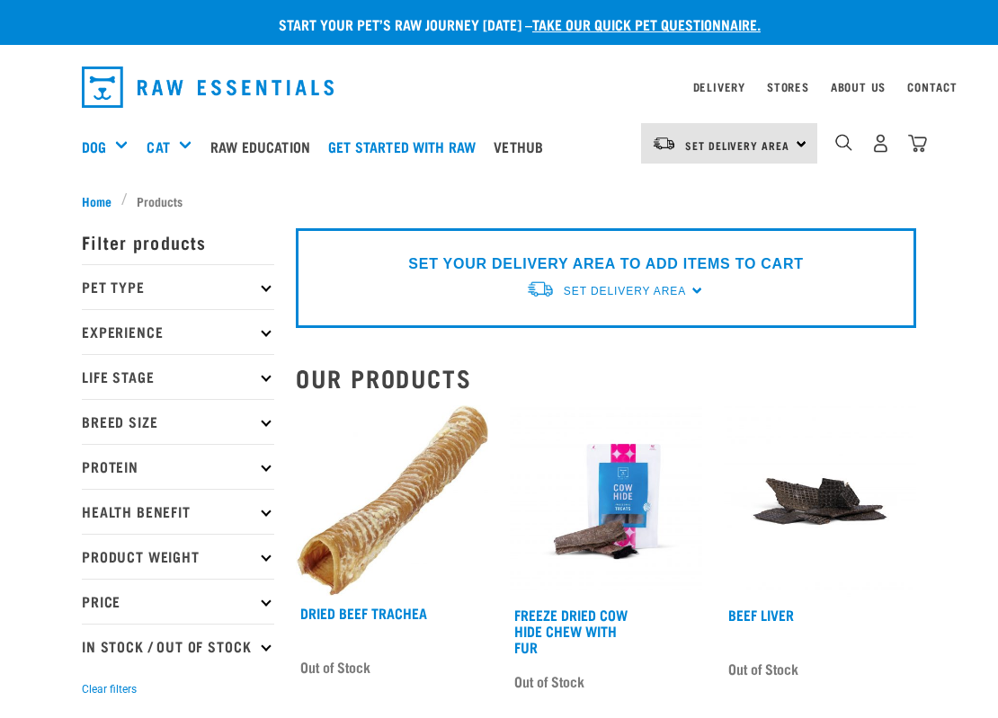 The image size is (998, 718). What do you see at coordinates (499, 200) in the screenshot?
I see `nav: breadcrumbs` at bounding box center [499, 200].